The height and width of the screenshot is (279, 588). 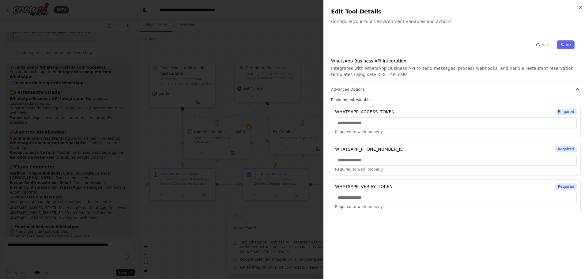 I want to click on label: Environment Variables, so click(x=456, y=100).